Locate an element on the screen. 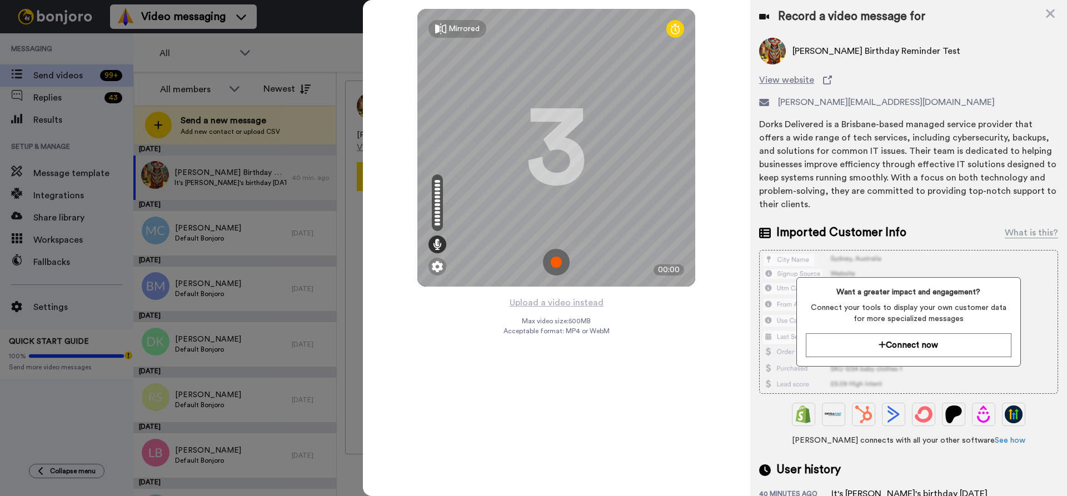 This screenshot has width=1067, height=496. img: ic_gear.svg is located at coordinates (438, 267).